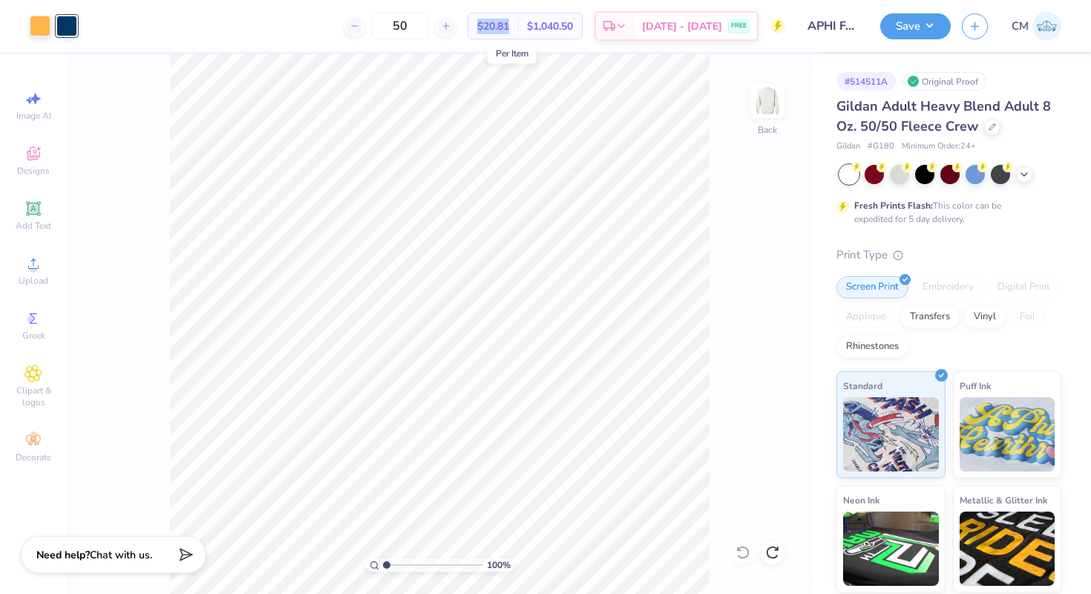 This screenshot has height=594, width=1091. Describe the element at coordinates (768, 130) in the screenshot. I see `div: Back` at that location.